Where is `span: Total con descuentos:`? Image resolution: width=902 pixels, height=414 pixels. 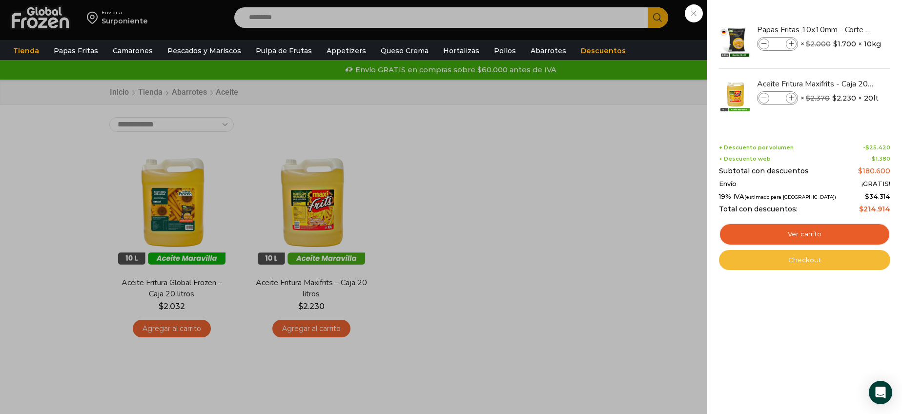
span: Total con descuentos: is located at coordinates (758, 209).